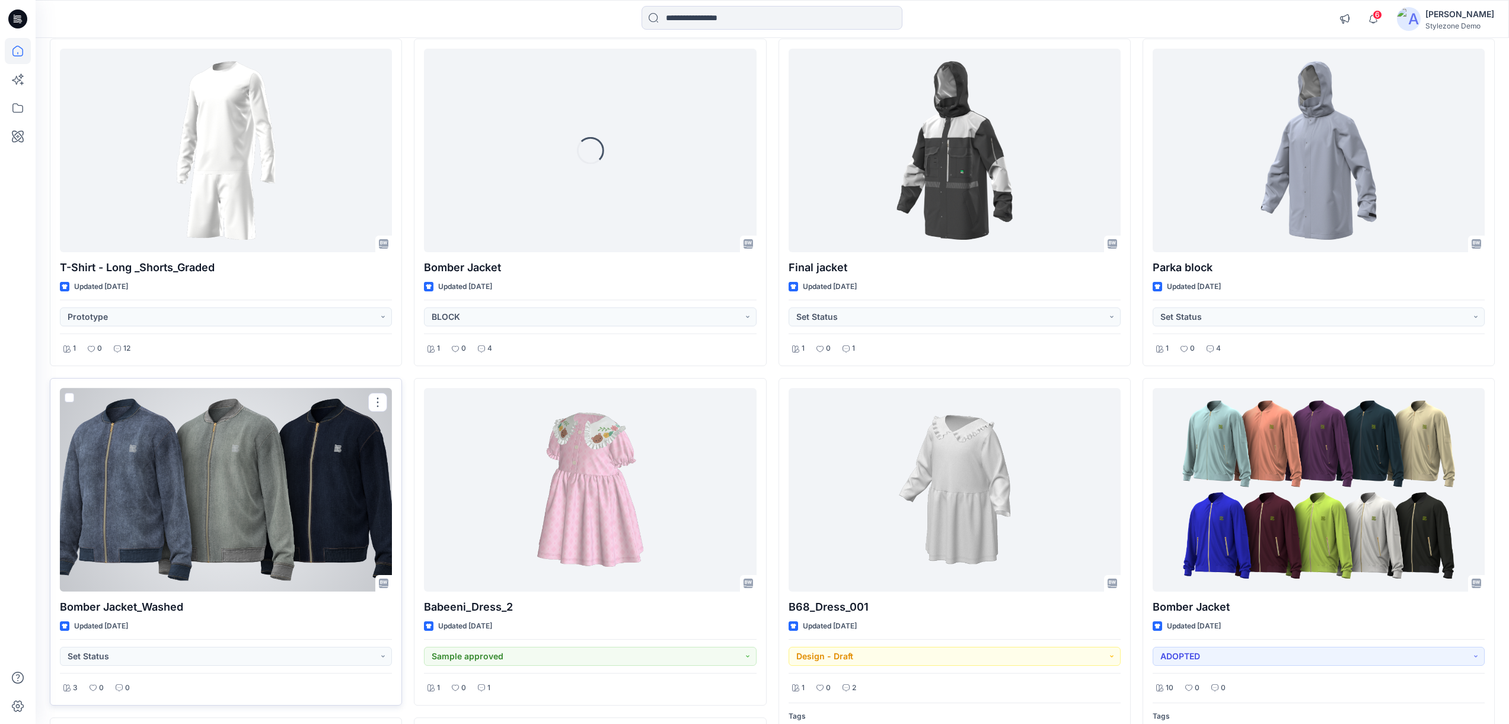 The image size is (1509, 724). Describe the element at coordinates (955, 150) in the screenshot. I see `a: Final jacket` at that location.